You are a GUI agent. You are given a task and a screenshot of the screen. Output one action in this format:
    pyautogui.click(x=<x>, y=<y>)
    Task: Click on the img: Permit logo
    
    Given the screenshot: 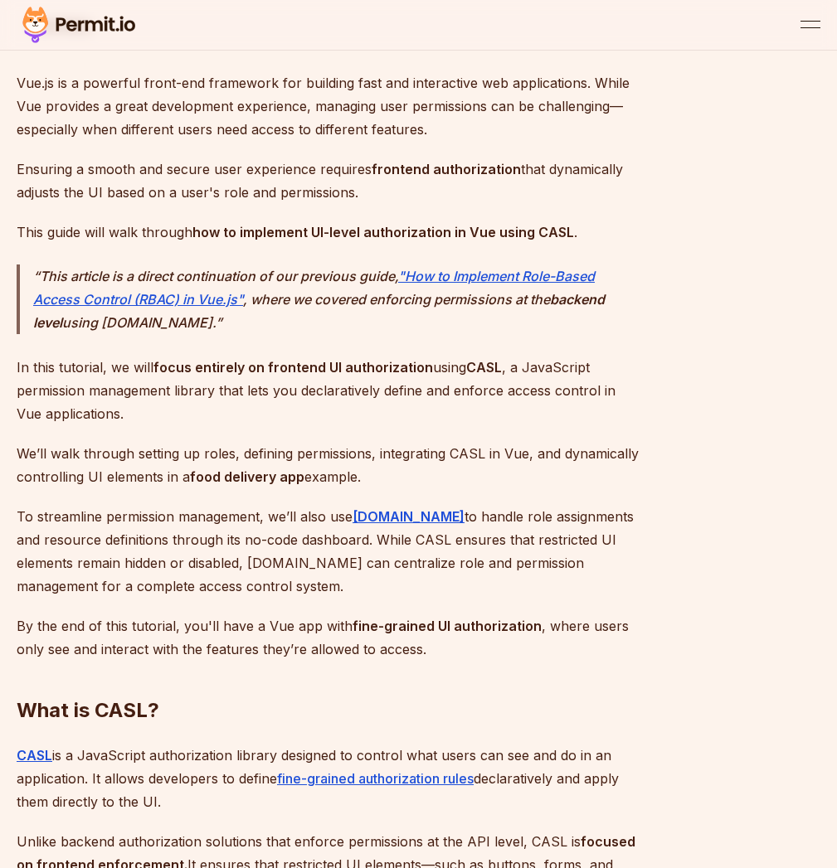 What is the action you would take?
    pyautogui.click(x=79, y=25)
    